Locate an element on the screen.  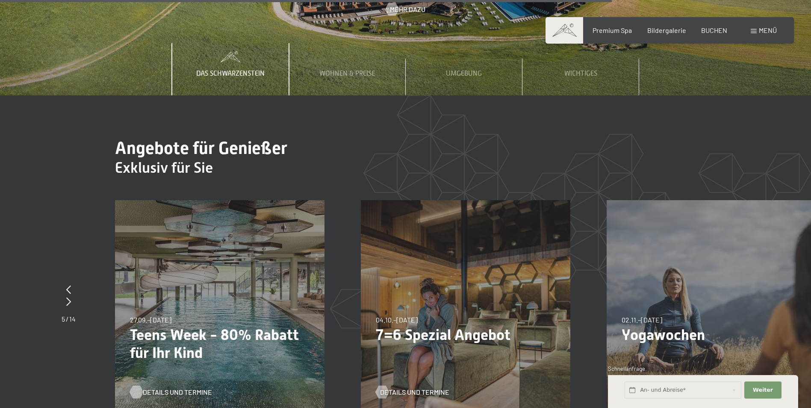
span: Das Schwarzenstein is located at coordinates (230, 74).